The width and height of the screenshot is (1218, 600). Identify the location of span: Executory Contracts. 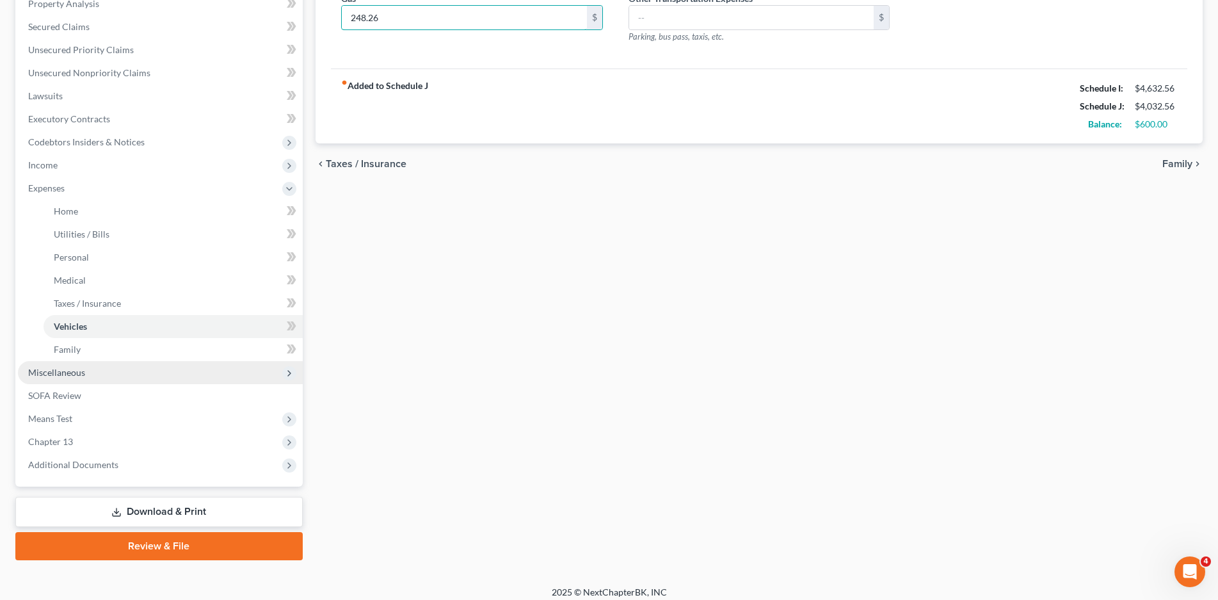
(69, 118).